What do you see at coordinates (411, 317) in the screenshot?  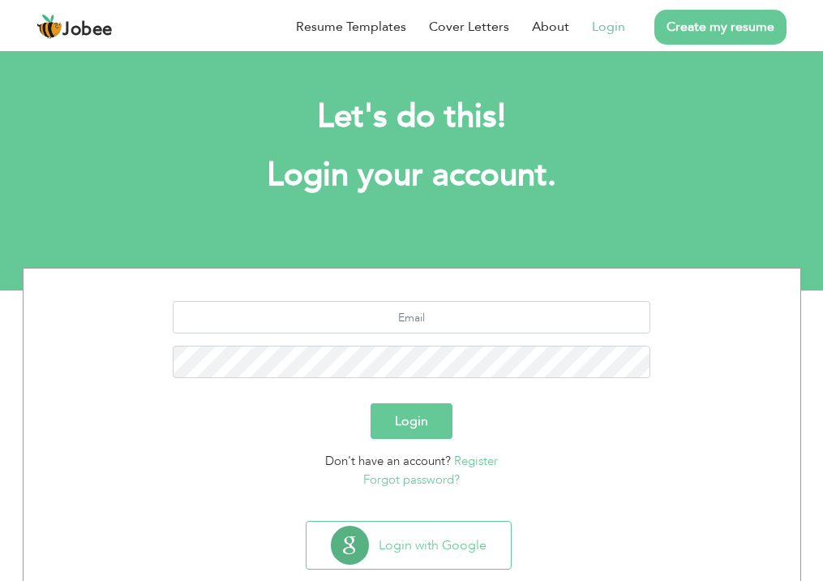 I see `input: Email` at bounding box center [411, 317].